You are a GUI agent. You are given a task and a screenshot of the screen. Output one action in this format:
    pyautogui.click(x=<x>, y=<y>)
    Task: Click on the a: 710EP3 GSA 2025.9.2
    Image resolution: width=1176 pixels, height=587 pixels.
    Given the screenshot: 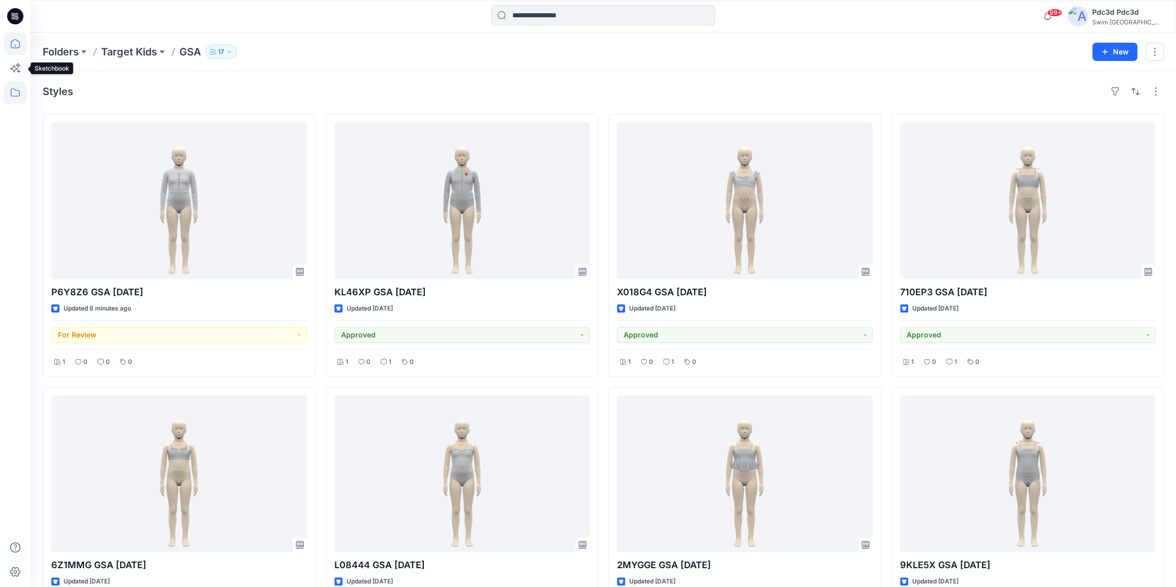 What is the action you would take?
    pyautogui.click(x=1028, y=201)
    